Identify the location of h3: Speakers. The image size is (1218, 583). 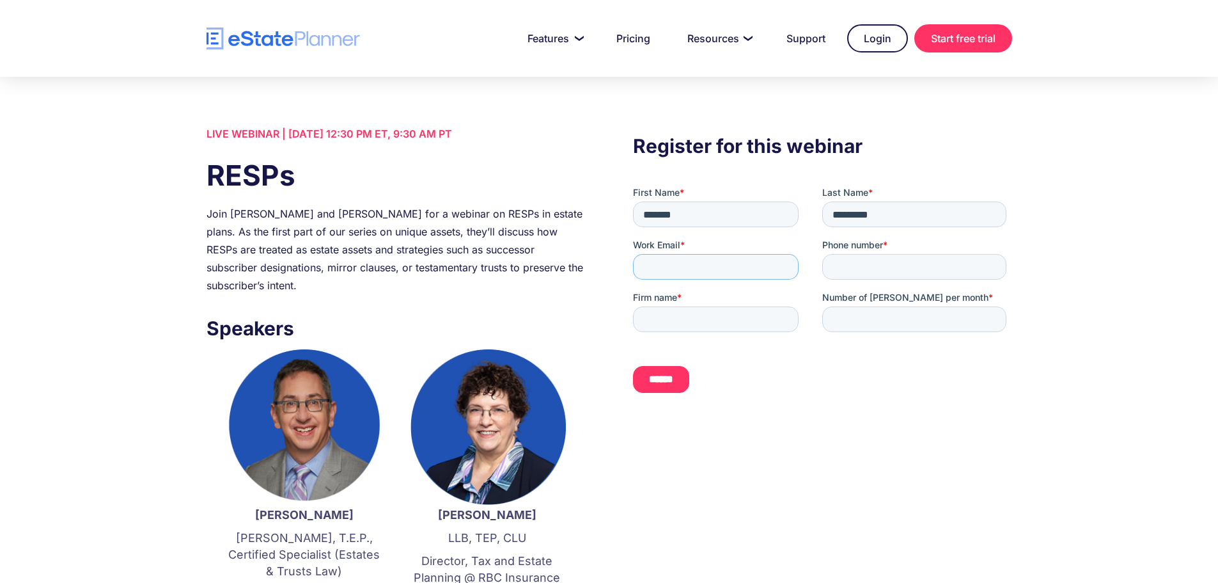
(396, 328).